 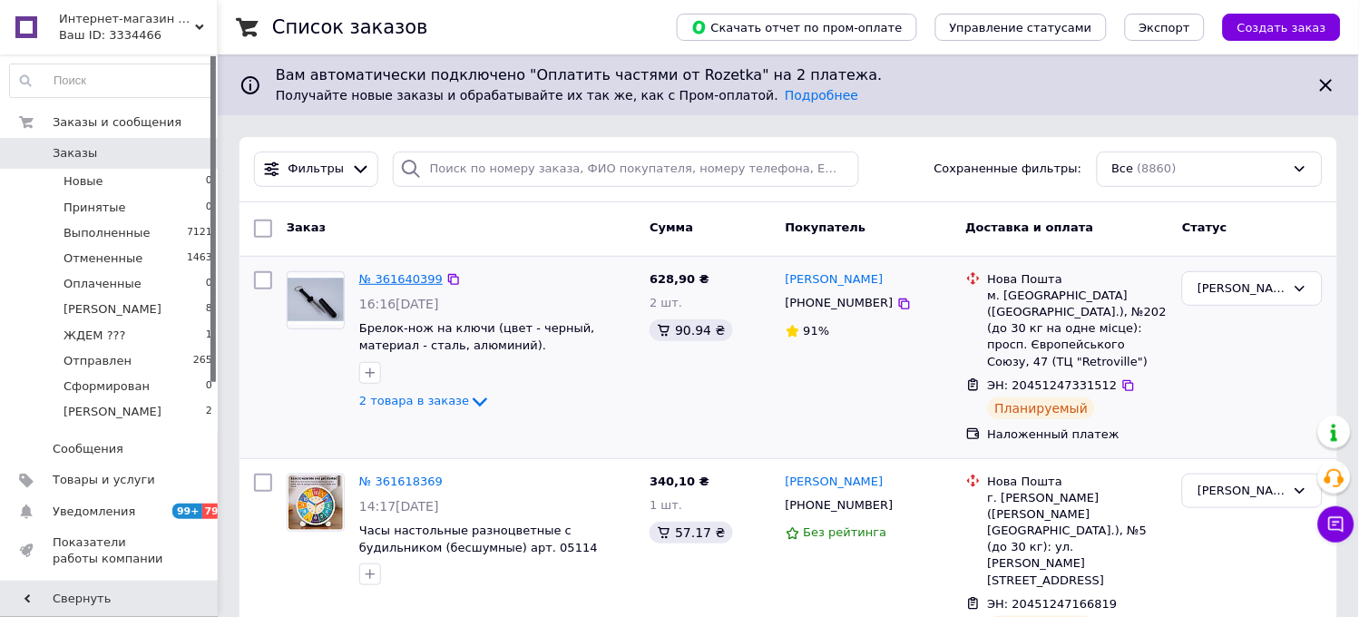 I want to click on div: ЯНА, so click(x=1241, y=289).